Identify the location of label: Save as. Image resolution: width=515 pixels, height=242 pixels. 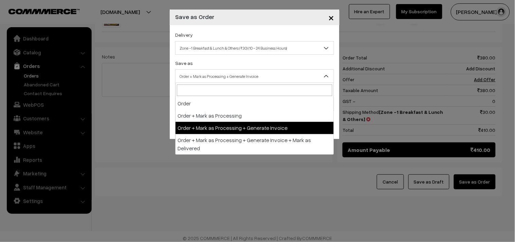
(184, 63).